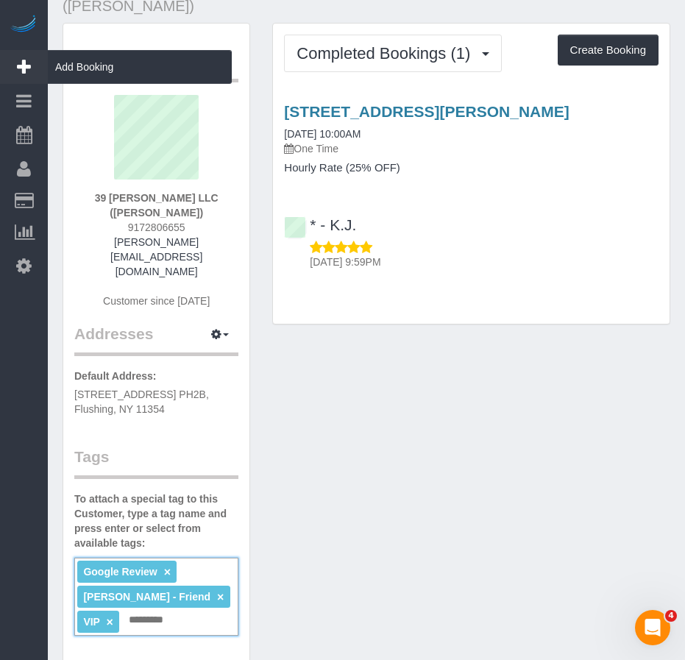 The image size is (685, 660). Describe the element at coordinates (608, 50) in the screenshot. I see `button: Create Booking` at that location.